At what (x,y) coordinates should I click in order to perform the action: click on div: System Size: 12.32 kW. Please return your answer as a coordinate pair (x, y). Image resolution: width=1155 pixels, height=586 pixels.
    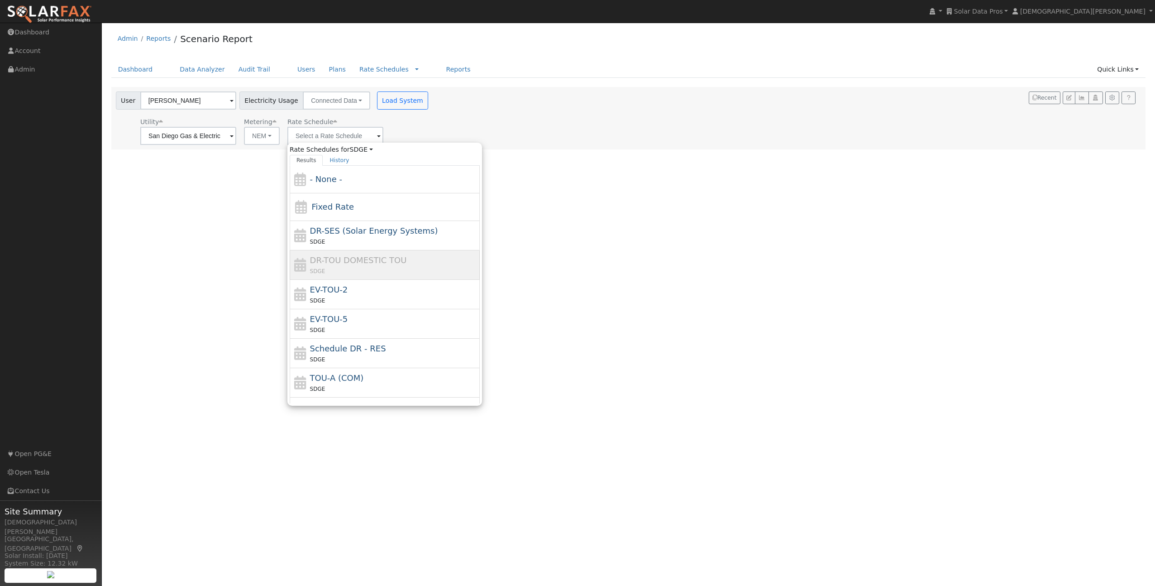
    Looking at the image, I should click on (51, 563).